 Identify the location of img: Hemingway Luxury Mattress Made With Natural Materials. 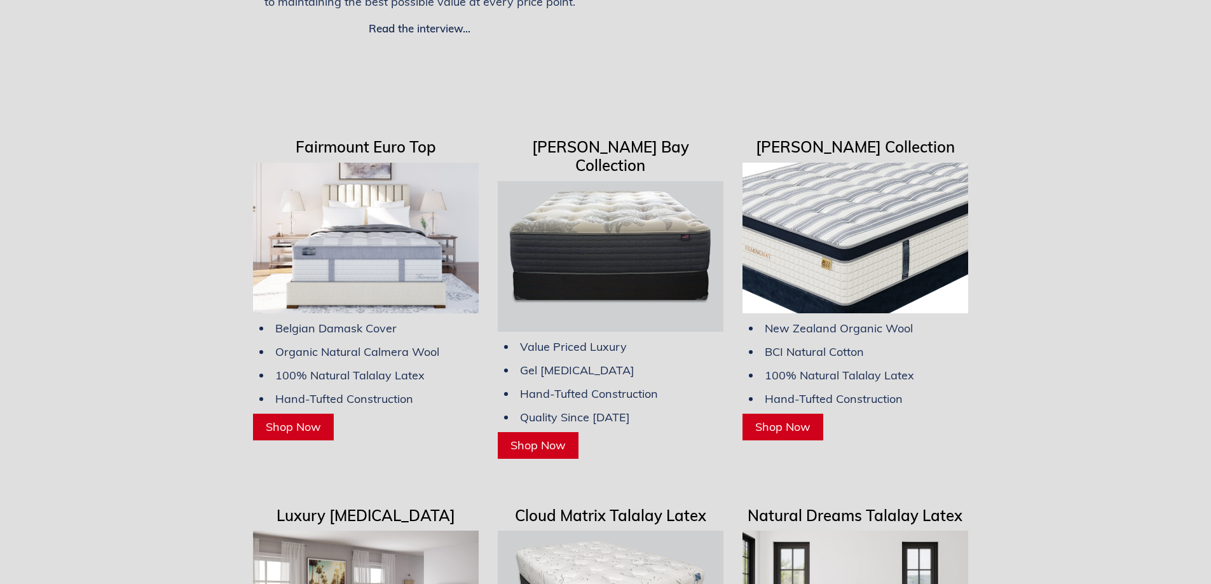
(855, 238).